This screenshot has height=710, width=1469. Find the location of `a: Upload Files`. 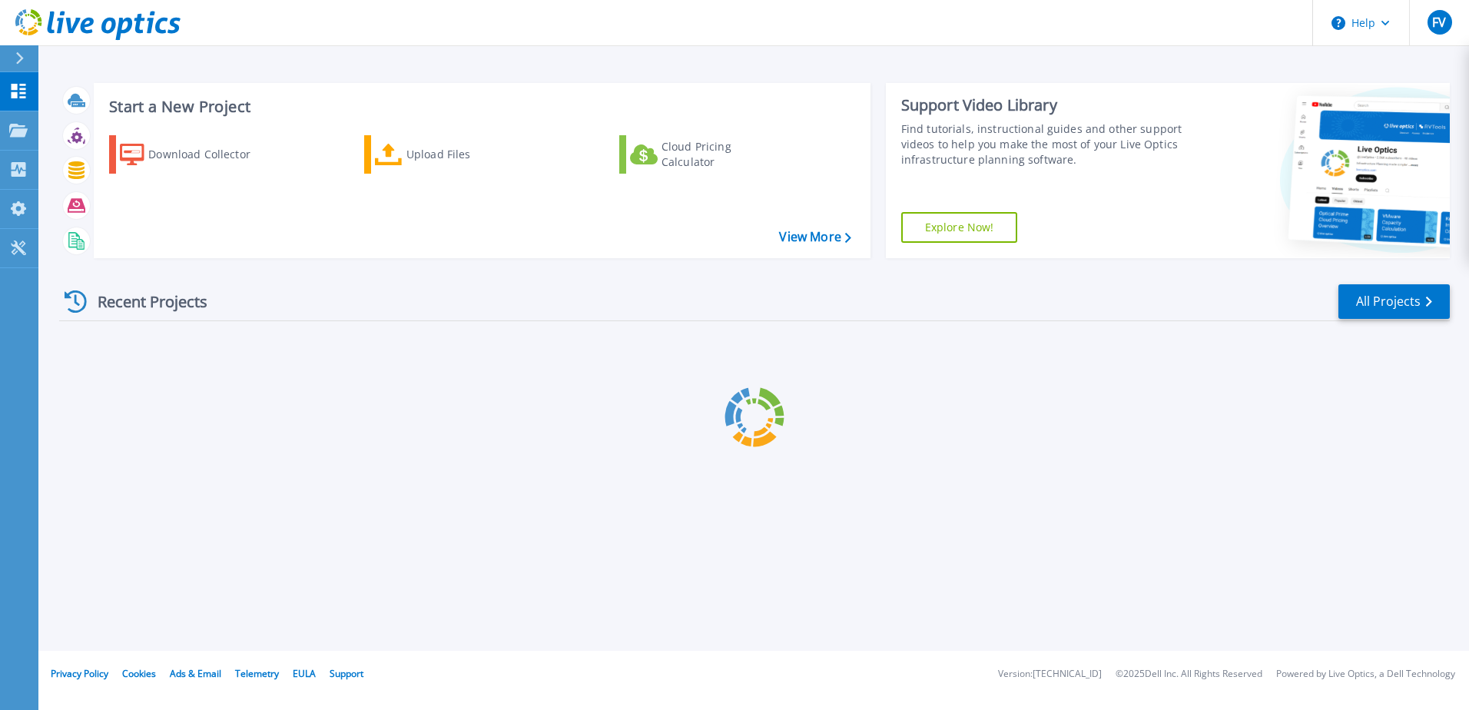

a: Upload Files is located at coordinates (450, 154).